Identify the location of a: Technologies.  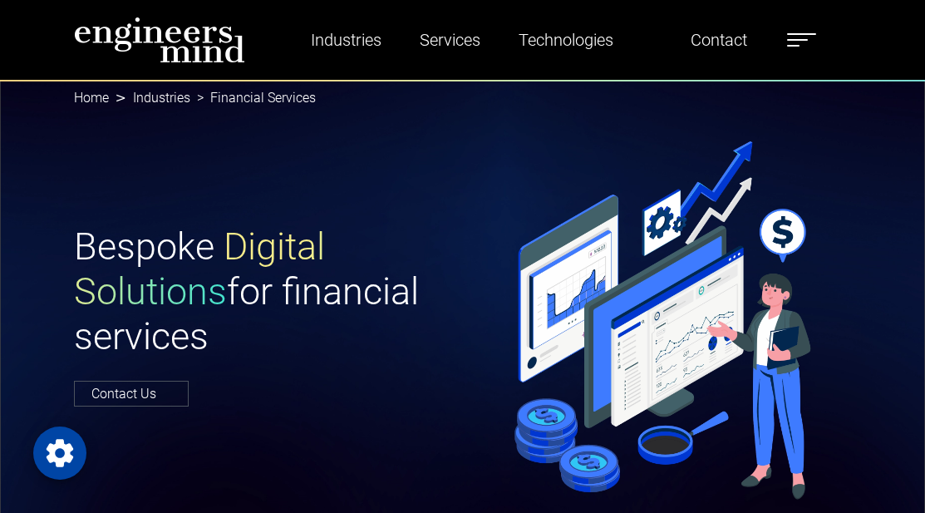
(566, 40).